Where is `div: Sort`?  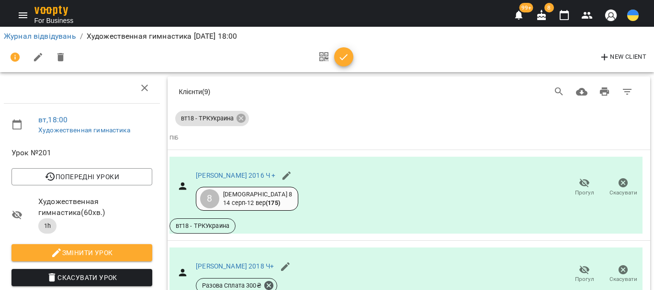
div: Sort is located at coordinates (174, 138).